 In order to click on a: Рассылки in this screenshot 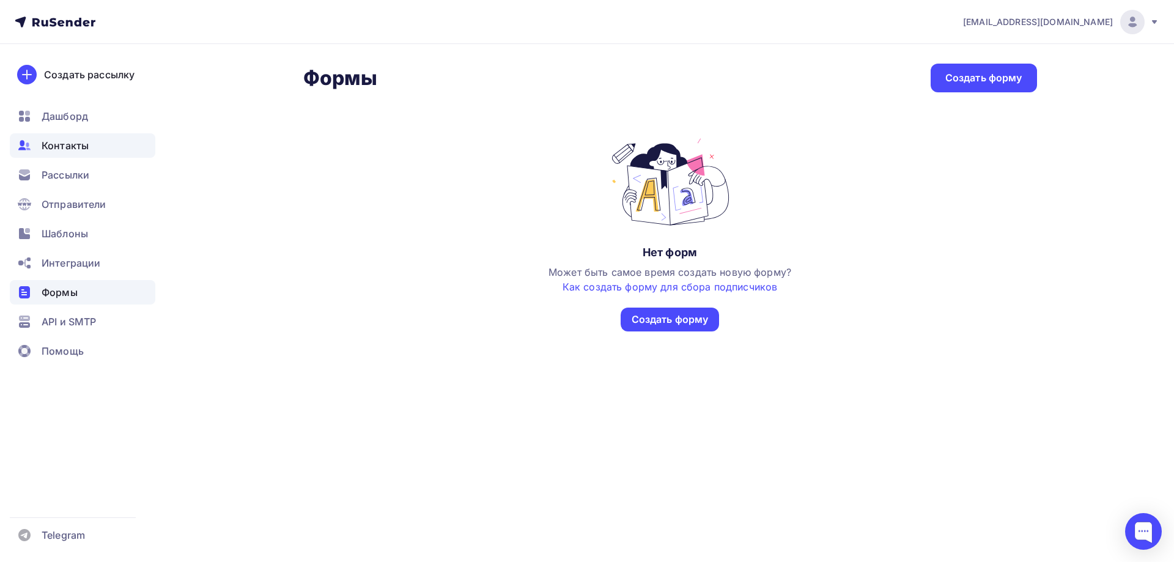, I will do `click(83, 175)`.